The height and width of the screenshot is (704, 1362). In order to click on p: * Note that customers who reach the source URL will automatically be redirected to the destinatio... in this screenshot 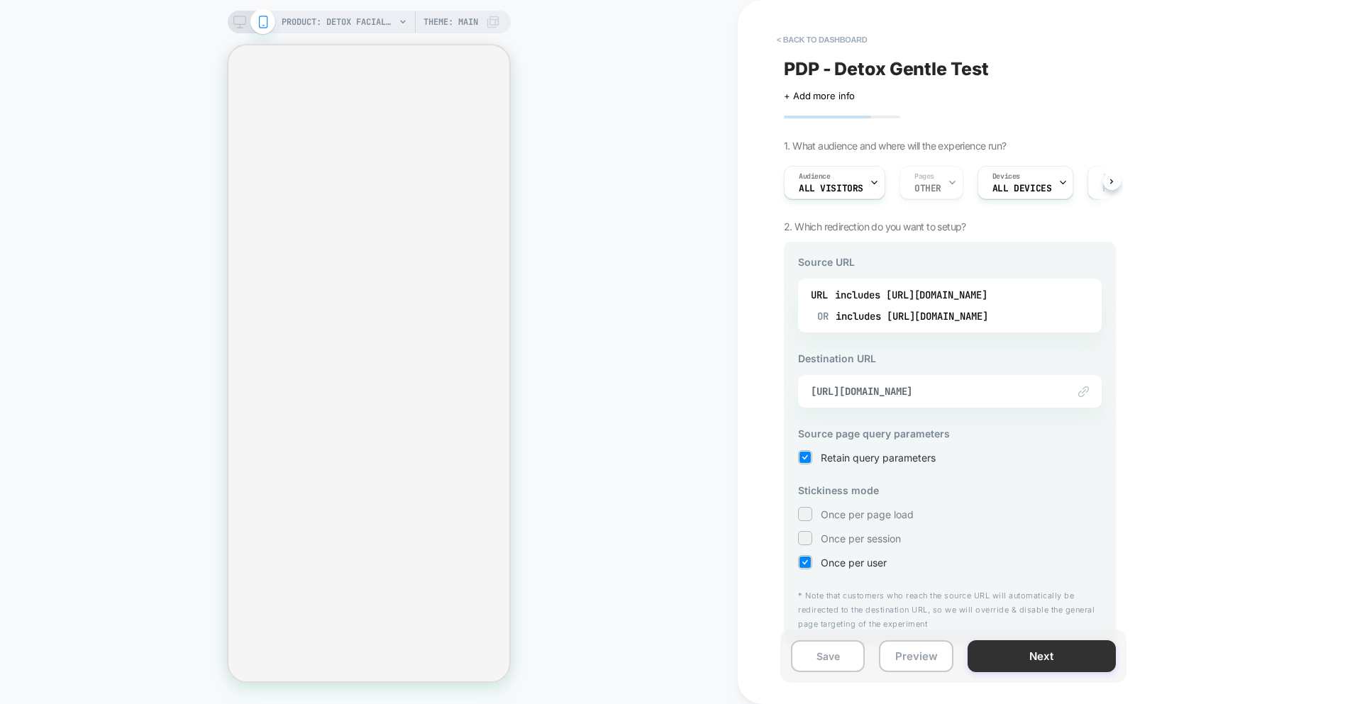, I will do `click(950, 610)`.